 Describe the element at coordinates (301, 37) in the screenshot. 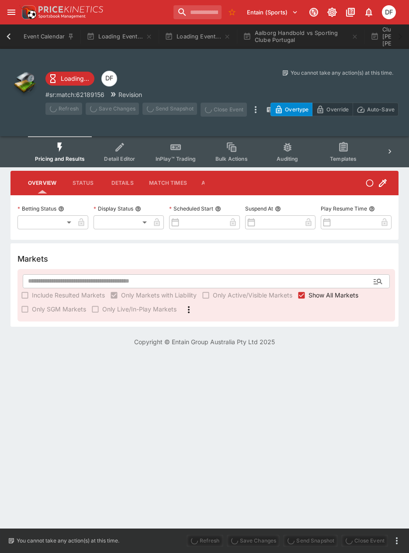

I see `button: Aalborg Handbold vs Sporting Clube Portugal` at that location.